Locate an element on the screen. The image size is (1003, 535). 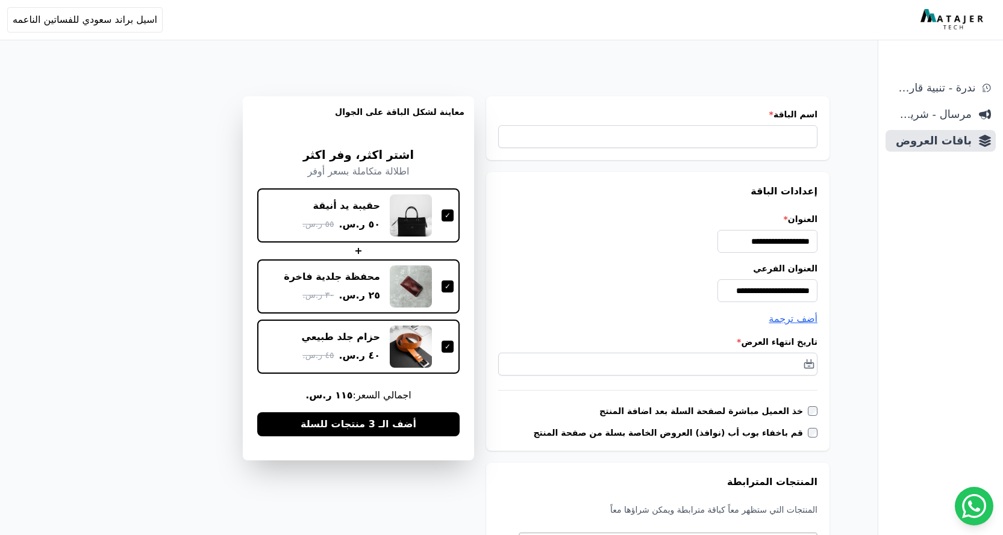
button: أضف الـ 3 منتجات للسلة is located at coordinates (358, 425).